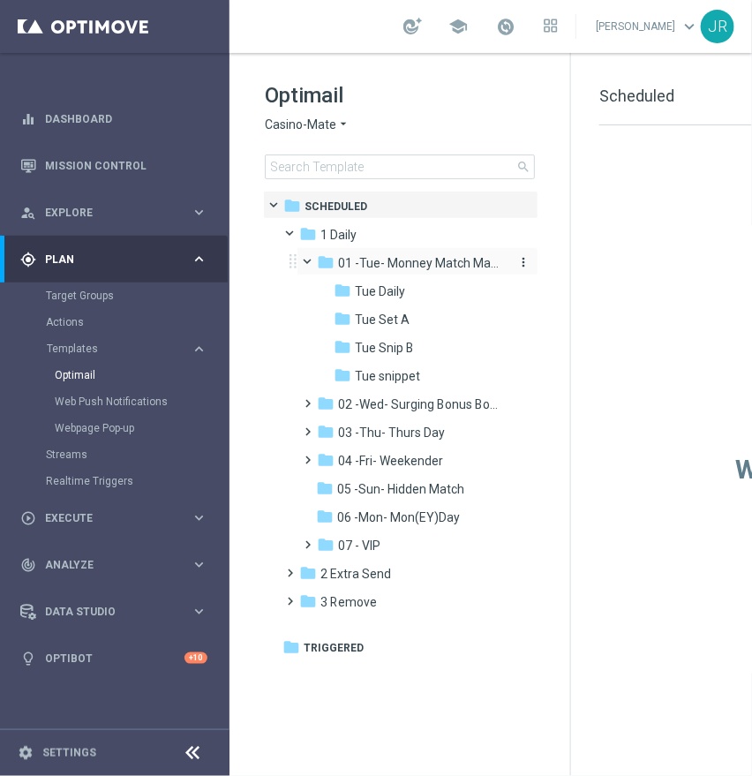 The width and height of the screenshot is (752, 776). Describe the element at coordinates (523, 167) in the screenshot. I see `span: search` at that location.